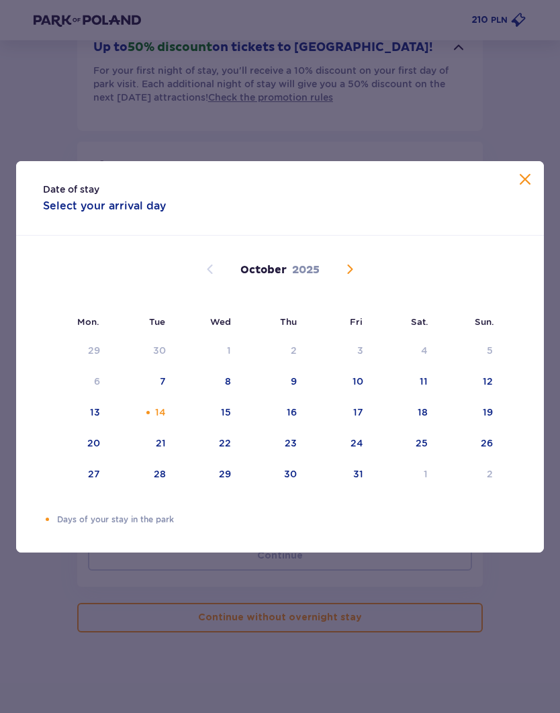 The image size is (560, 713). Describe the element at coordinates (490, 351) in the screenshot. I see `font: 5` at that location.